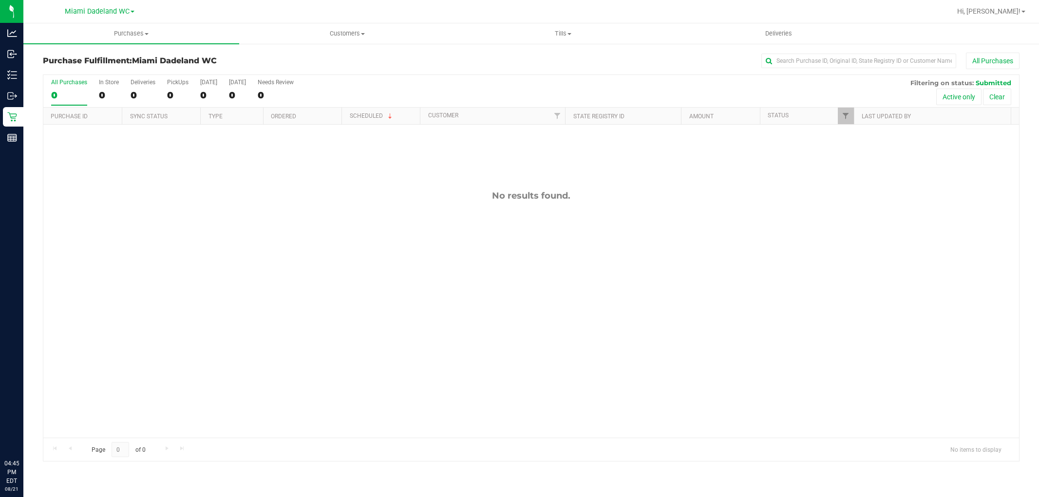 Image resolution: width=1039 pixels, height=497 pixels. What do you see at coordinates (859, 61) in the screenshot?
I see `input: Search Purchase ID, Original ID, State Registry ID or Customer Name...` at bounding box center [859, 61].